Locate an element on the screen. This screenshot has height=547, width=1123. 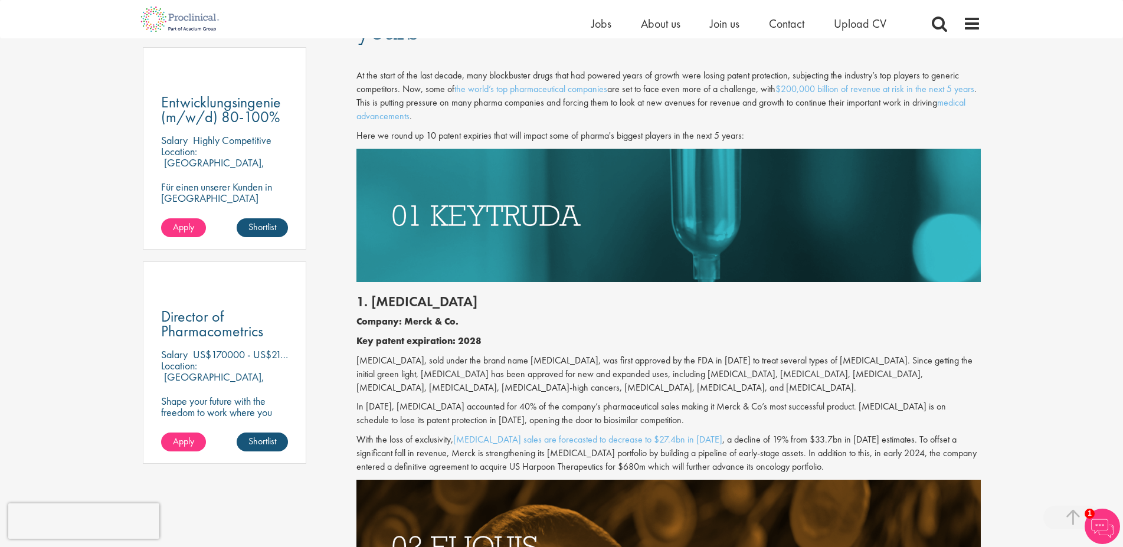
a: Jobs is located at coordinates (601, 24).